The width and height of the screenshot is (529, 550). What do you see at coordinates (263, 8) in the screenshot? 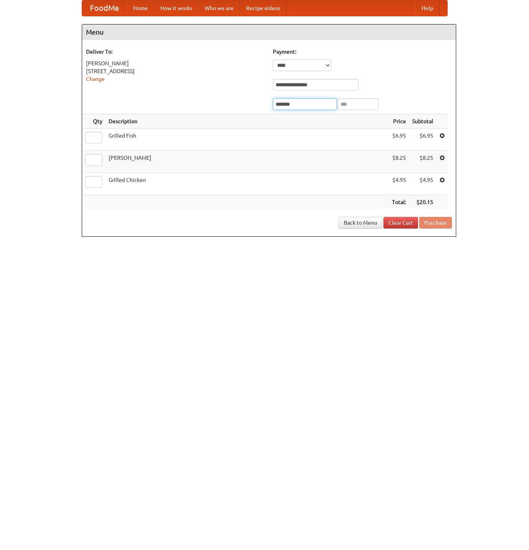
I see `a: Recipe videos` at bounding box center [263, 8].